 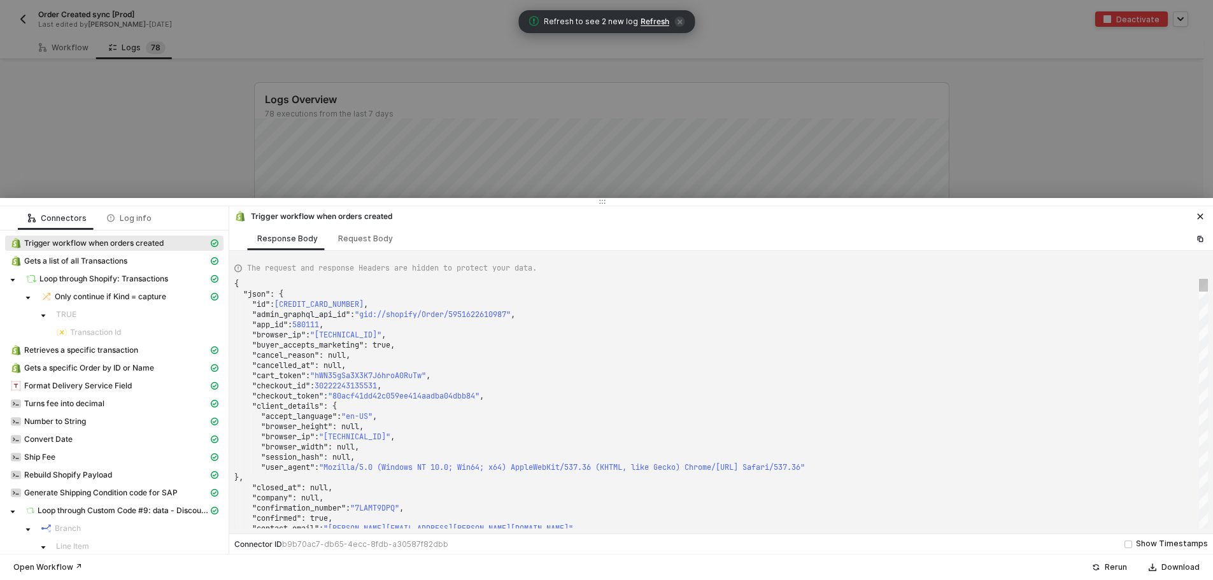 I want to click on button: Download, so click(x=1174, y=567).